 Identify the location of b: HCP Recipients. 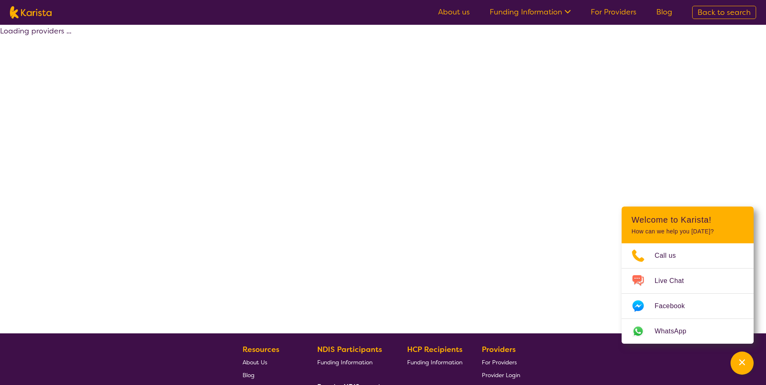
(435, 349).